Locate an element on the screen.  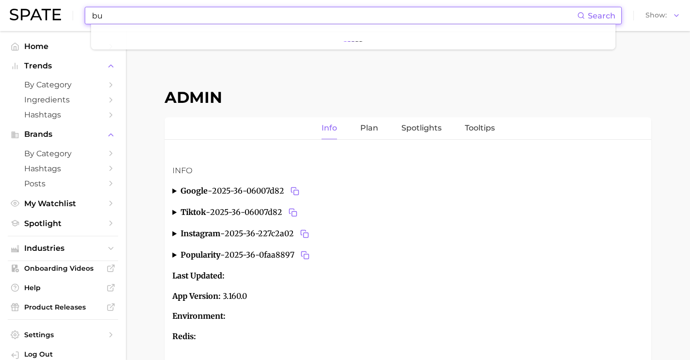
span: My Watchlist is located at coordinates (63, 203).